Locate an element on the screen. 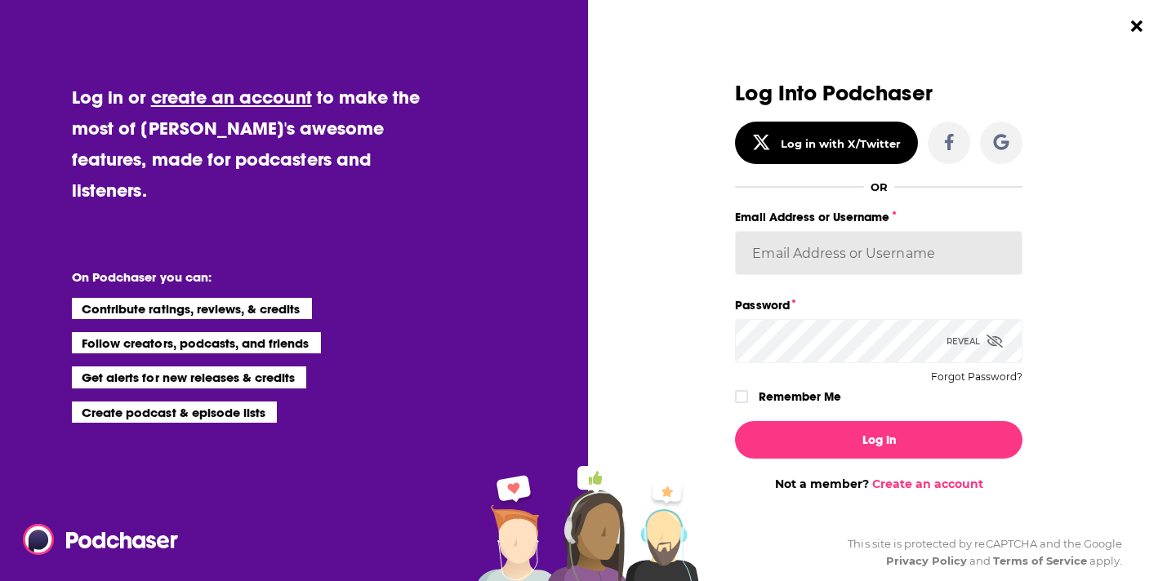  li: Contribute ratings, reviews, & credits is located at coordinates (192, 309).